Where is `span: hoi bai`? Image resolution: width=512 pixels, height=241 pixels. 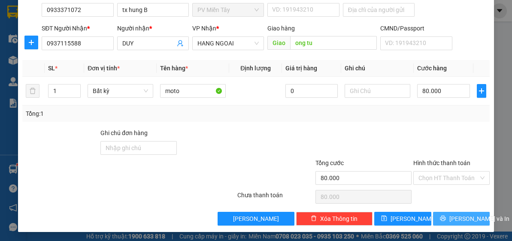
span: hoi bai is located at coordinates (105, 58).